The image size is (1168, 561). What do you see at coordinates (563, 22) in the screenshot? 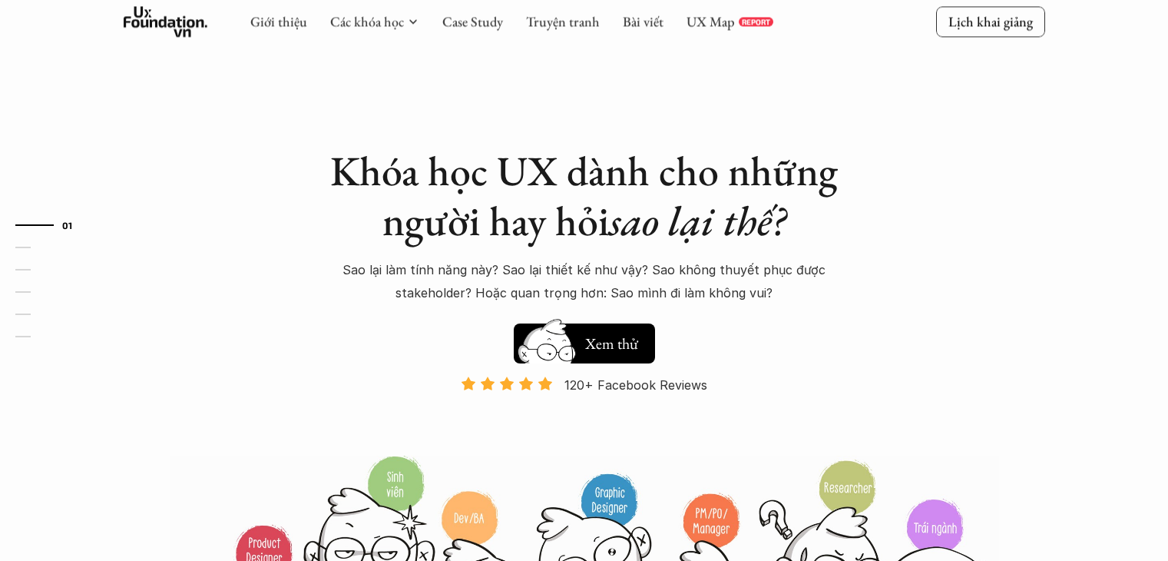
I see `a: Truyện tranh` at bounding box center [563, 22].